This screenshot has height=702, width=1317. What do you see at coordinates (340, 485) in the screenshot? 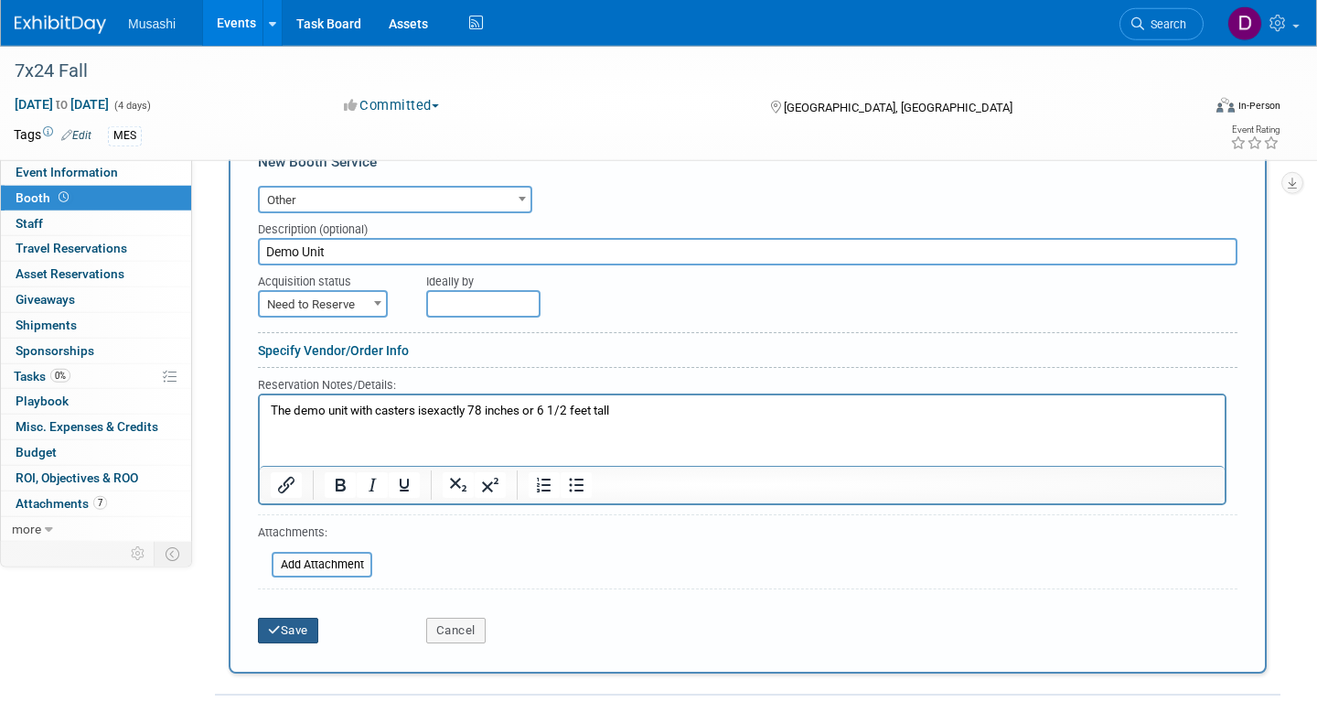
I see `button: Bold` at bounding box center [340, 485].